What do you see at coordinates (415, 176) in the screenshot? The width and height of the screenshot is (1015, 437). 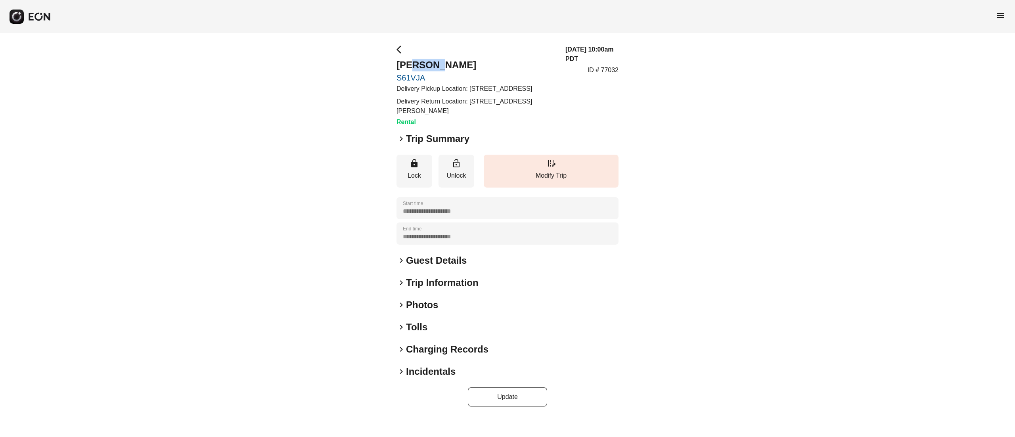 I see `p: Lock` at bounding box center [415, 176].